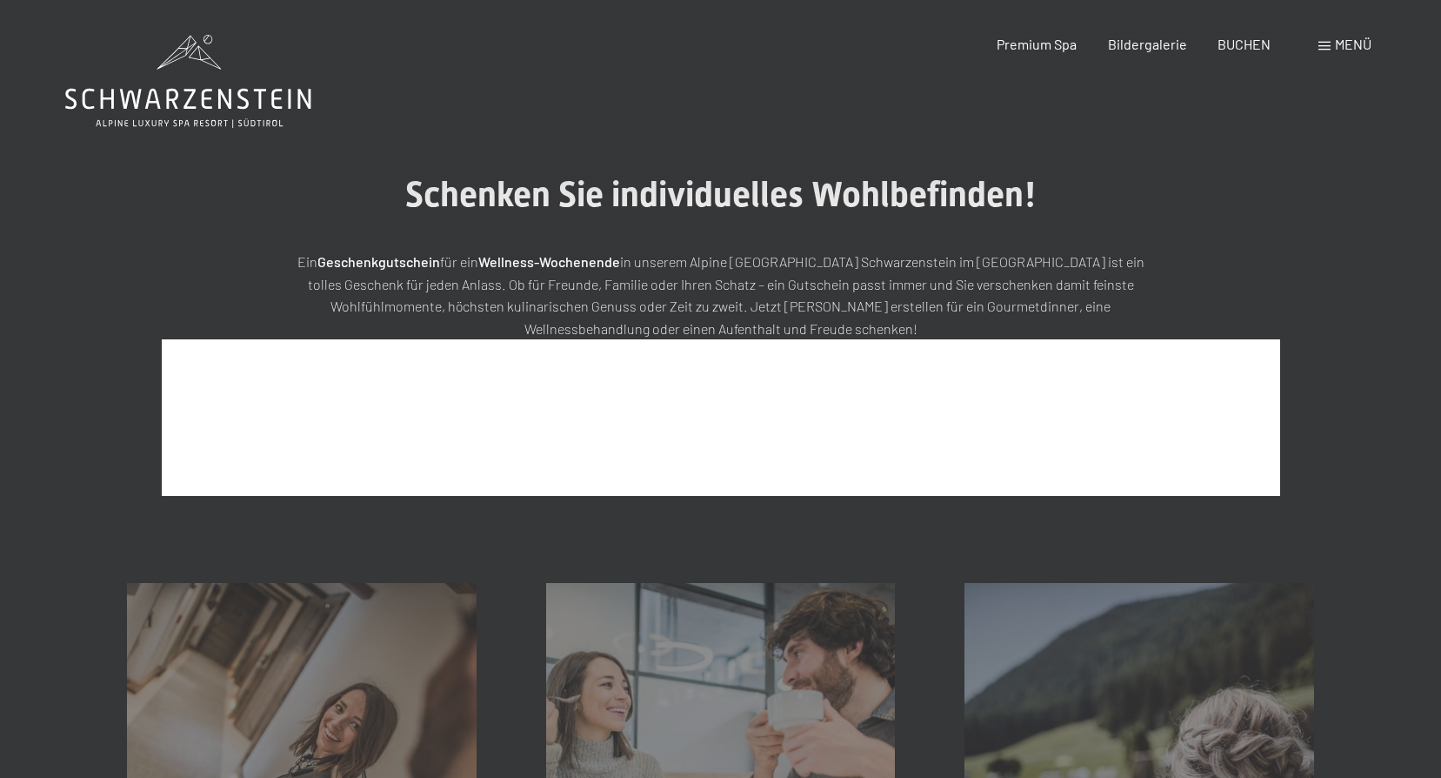  What do you see at coordinates (1037, 43) in the screenshot?
I see `a: Premium Spa` at bounding box center [1037, 43].